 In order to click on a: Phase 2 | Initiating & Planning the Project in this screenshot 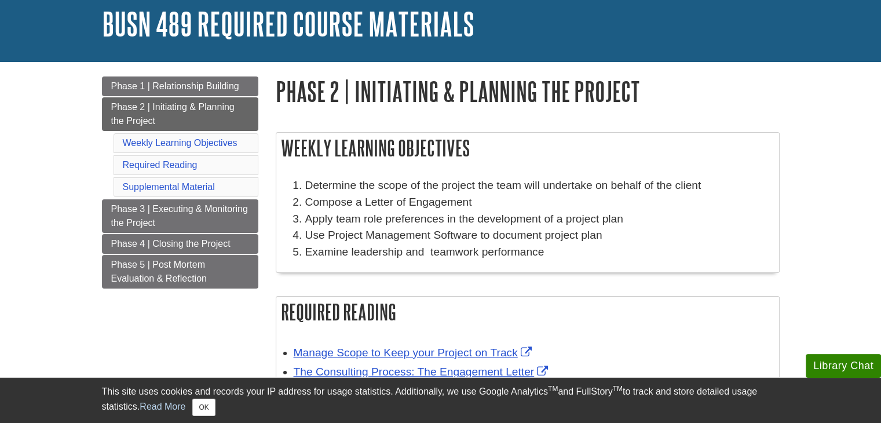, I will do `click(180, 114)`.